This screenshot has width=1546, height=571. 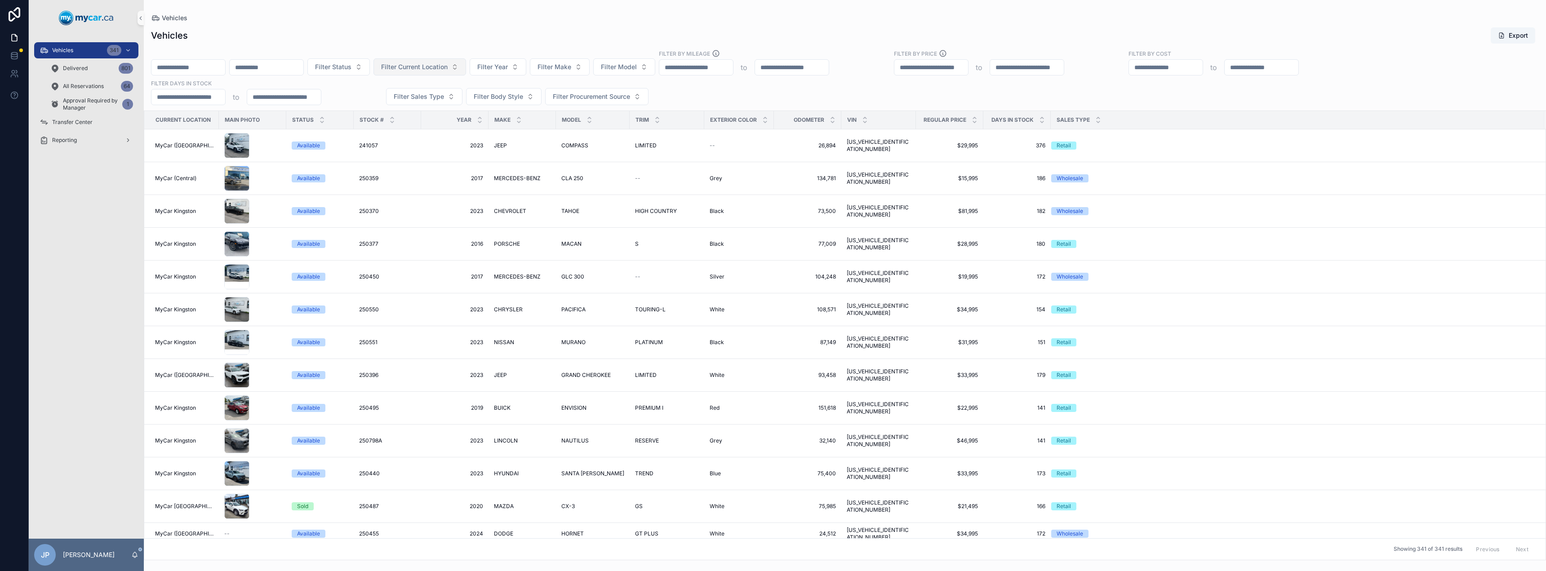 I want to click on a: GRAND CHEROKEE, so click(x=593, y=375).